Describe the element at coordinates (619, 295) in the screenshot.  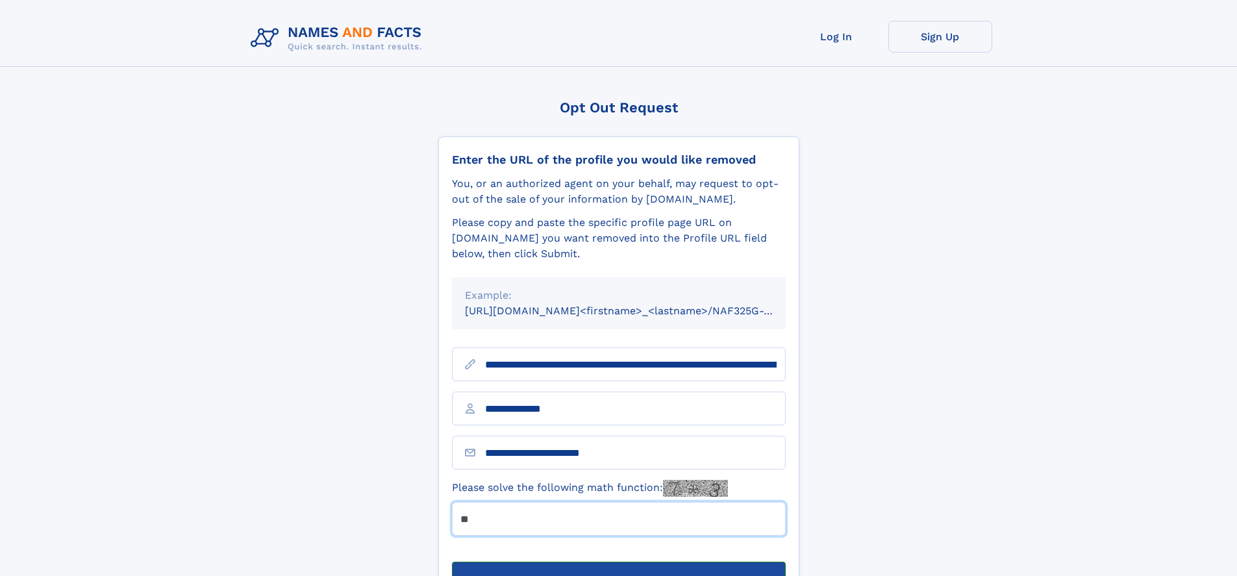
I see `div: Example:` at that location.